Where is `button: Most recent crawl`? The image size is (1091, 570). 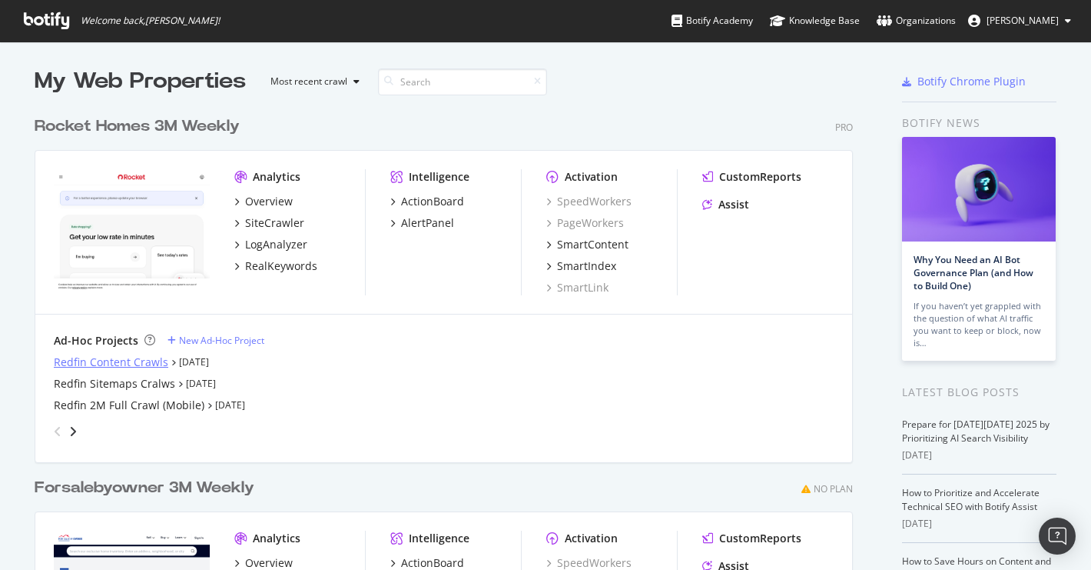 button: Most recent crawl is located at coordinates (312, 81).